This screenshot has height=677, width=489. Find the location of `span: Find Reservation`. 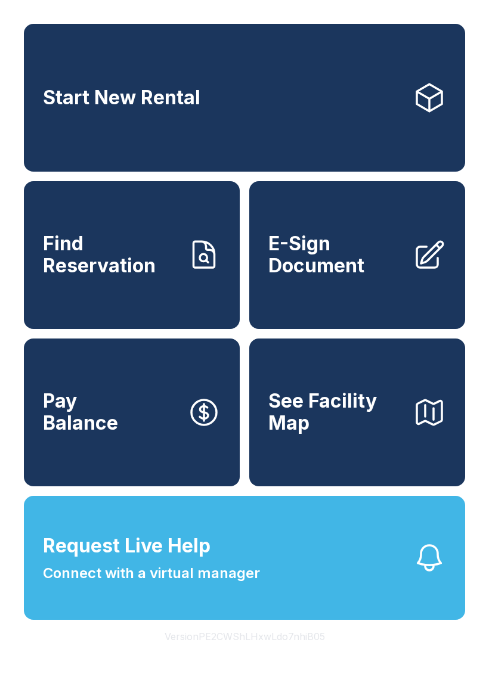

span: Find Reservation is located at coordinates (110, 254).